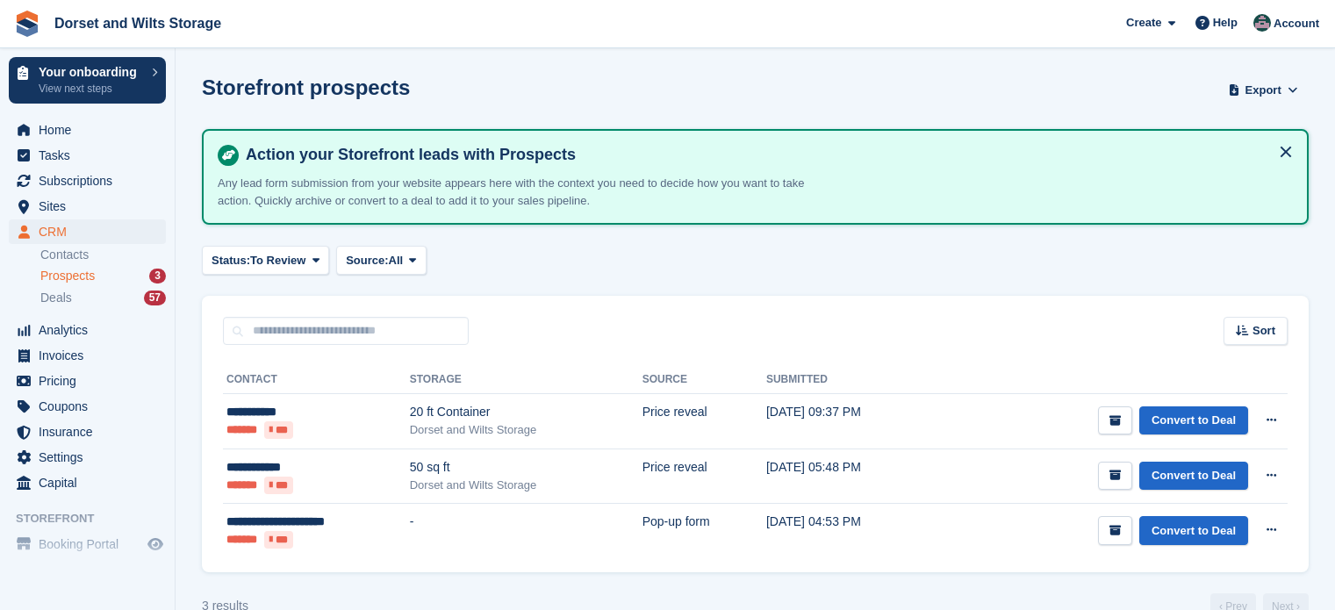 The width and height of the screenshot is (1335, 610). I want to click on div: 57, so click(155, 298).